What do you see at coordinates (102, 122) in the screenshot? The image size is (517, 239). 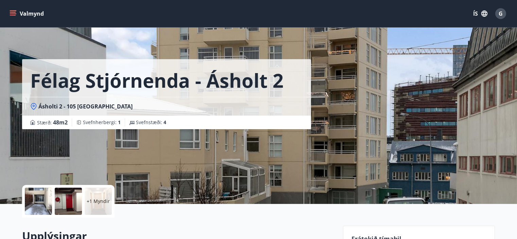 I see `span: Svefnherbergi :` at bounding box center [102, 122].